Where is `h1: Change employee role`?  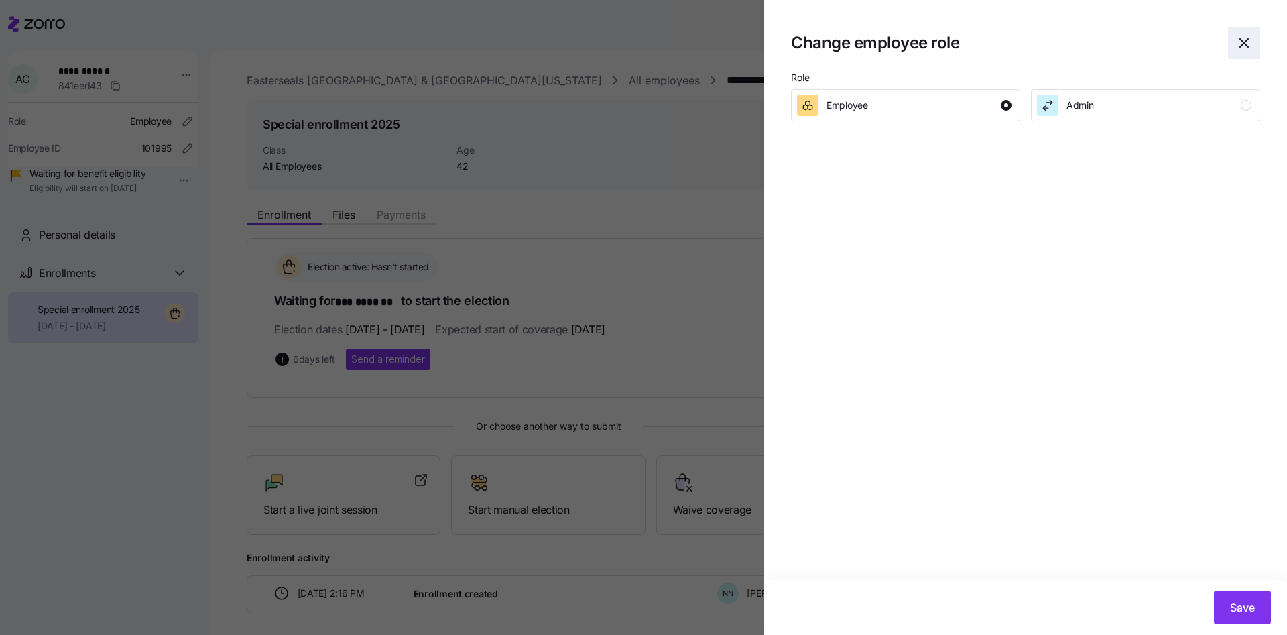 h1: Change employee role is located at coordinates (1004, 42).